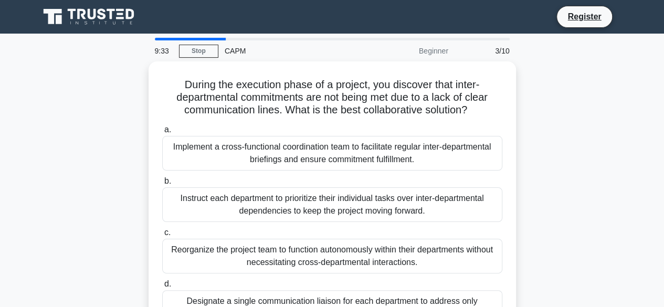  What do you see at coordinates (167, 283) in the screenshot?
I see `span: d.` at bounding box center [167, 283].